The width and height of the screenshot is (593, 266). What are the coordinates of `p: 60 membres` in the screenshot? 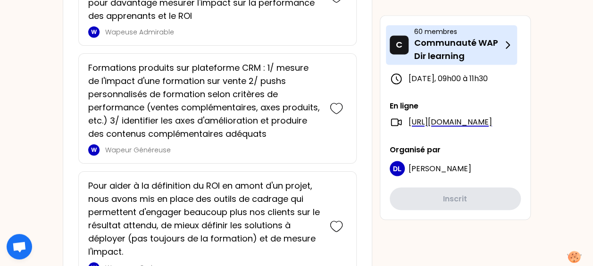 It's located at (458, 32).